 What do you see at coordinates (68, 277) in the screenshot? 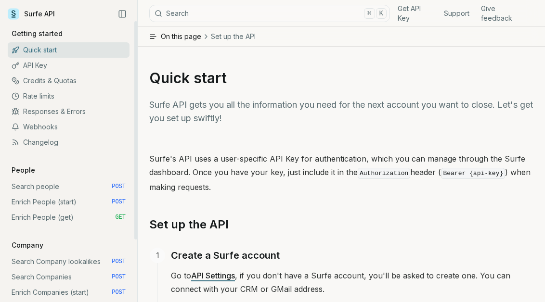
I see `a: Search Companies POST` at bounding box center [68, 277].